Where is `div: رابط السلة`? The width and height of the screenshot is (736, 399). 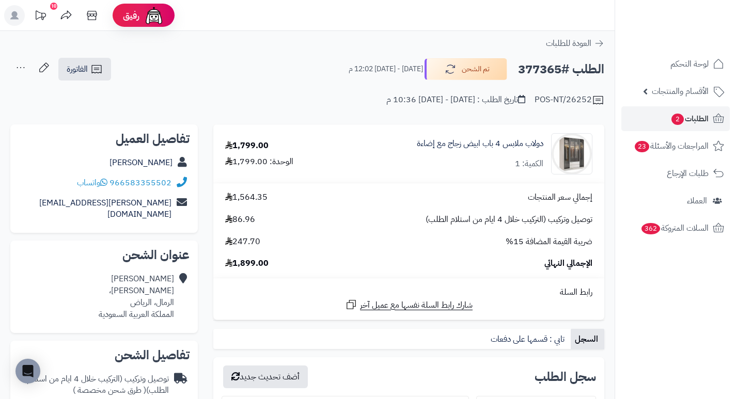
div: رابط السلة is located at coordinates (409, 292).